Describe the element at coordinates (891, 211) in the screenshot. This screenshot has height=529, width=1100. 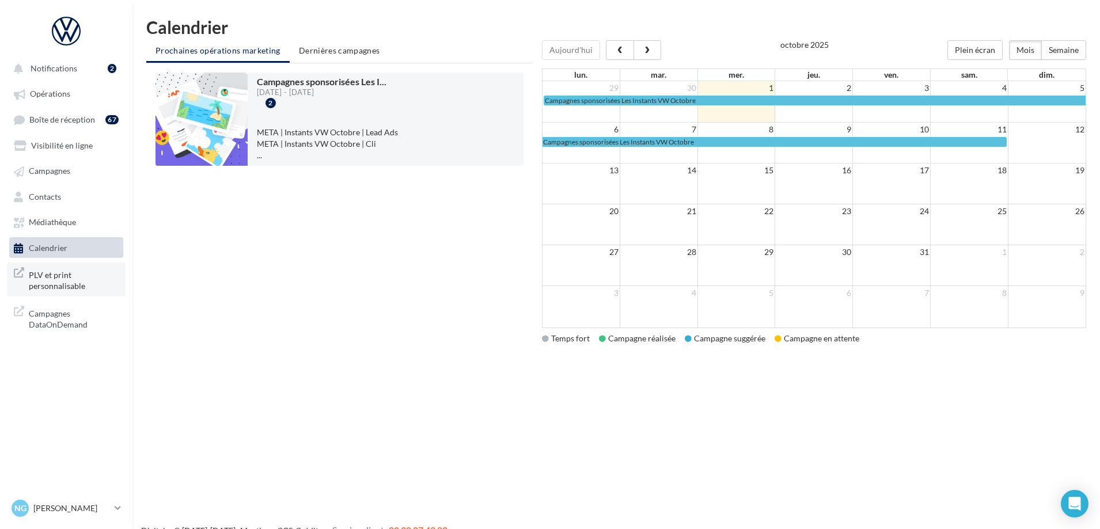
I see `td: 24` at that location.